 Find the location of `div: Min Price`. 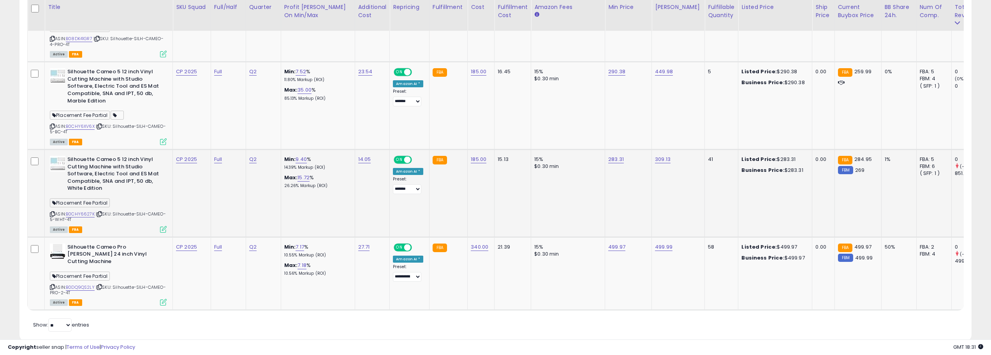

div: Min Price is located at coordinates (628, 7).